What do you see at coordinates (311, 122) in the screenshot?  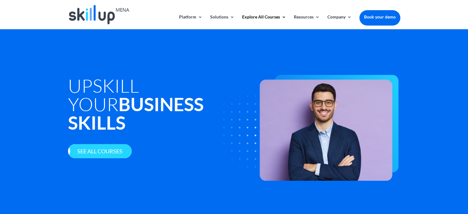 I see `img: explore our business skills courses - Skillup` at bounding box center [311, 122].